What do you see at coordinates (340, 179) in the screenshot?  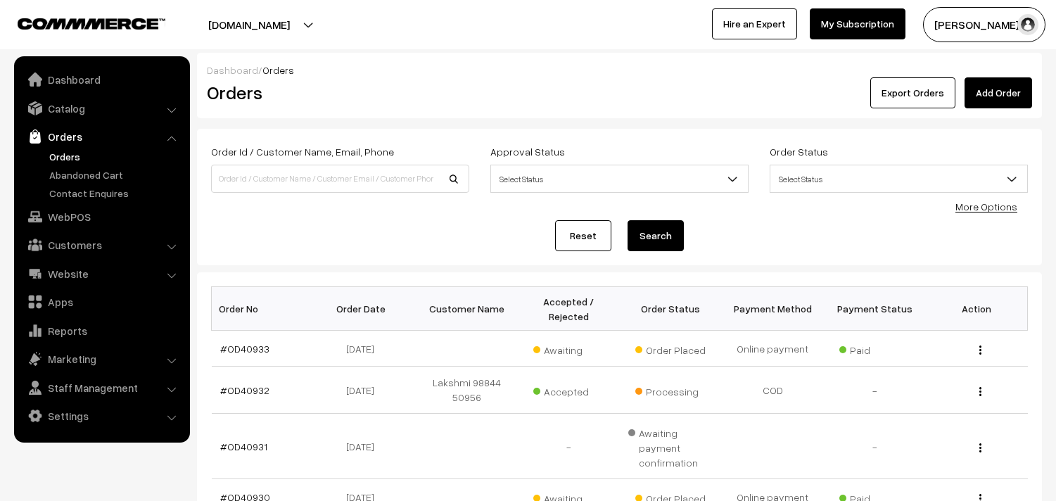 I see `input: Order Id / Customer Name / Customer Email / Customer Phone` at bounding box center [340, 179].